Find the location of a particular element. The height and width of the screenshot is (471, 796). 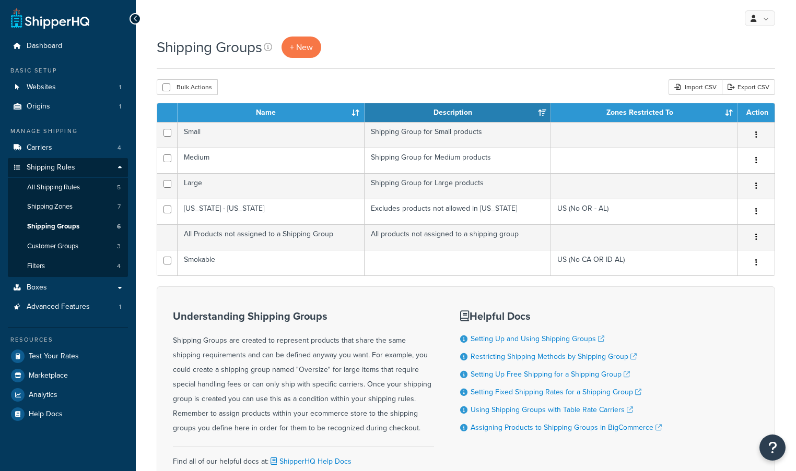

li: Analytics is located at coordinates (68, 395).